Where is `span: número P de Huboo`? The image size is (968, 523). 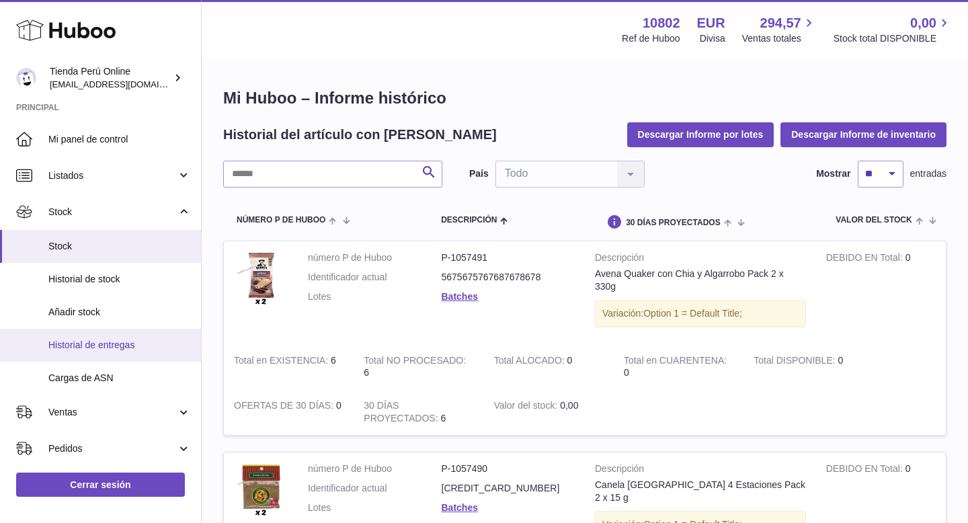
span: número P de Huboo is located at coordinates (281, 220).